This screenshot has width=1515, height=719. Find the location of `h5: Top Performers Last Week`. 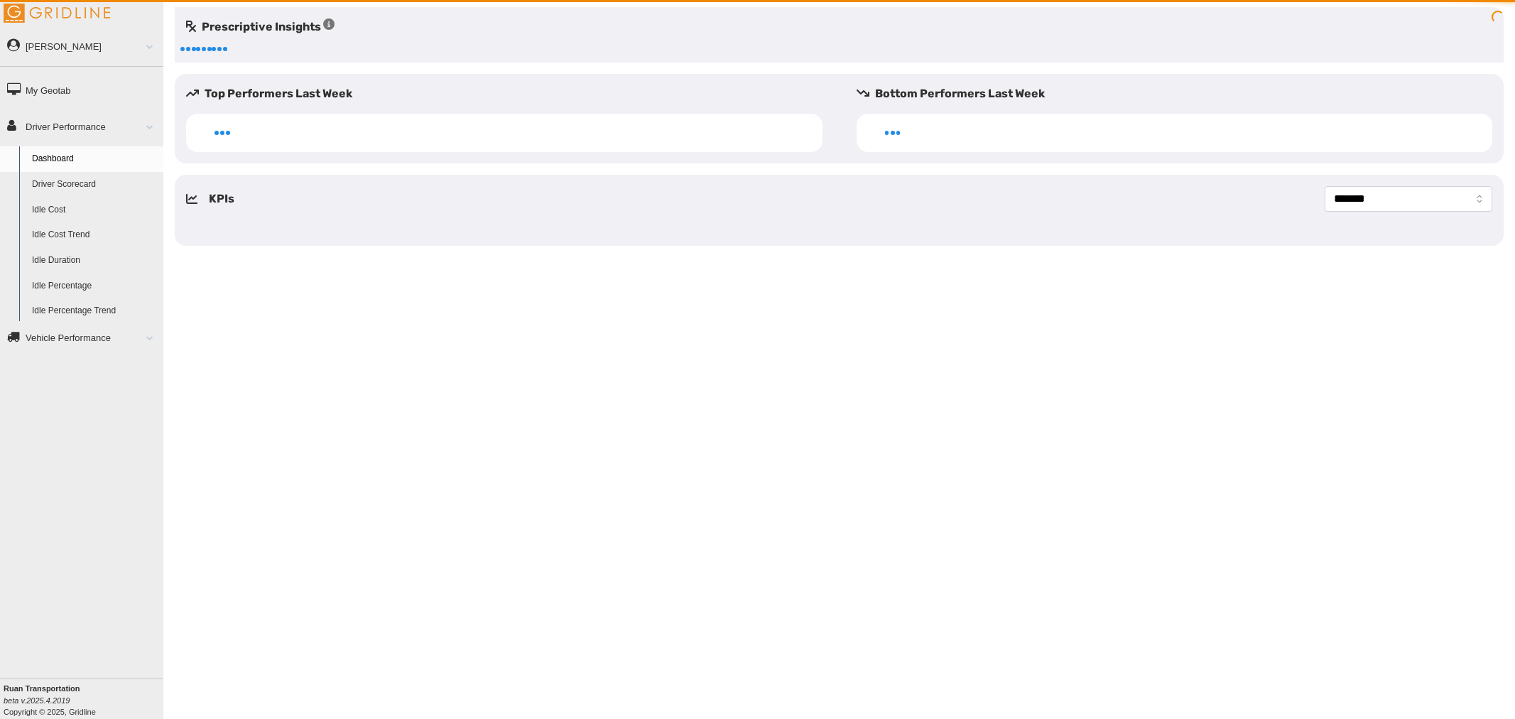

h5: Top Performers Last Week is located at coordinates (510, 94).